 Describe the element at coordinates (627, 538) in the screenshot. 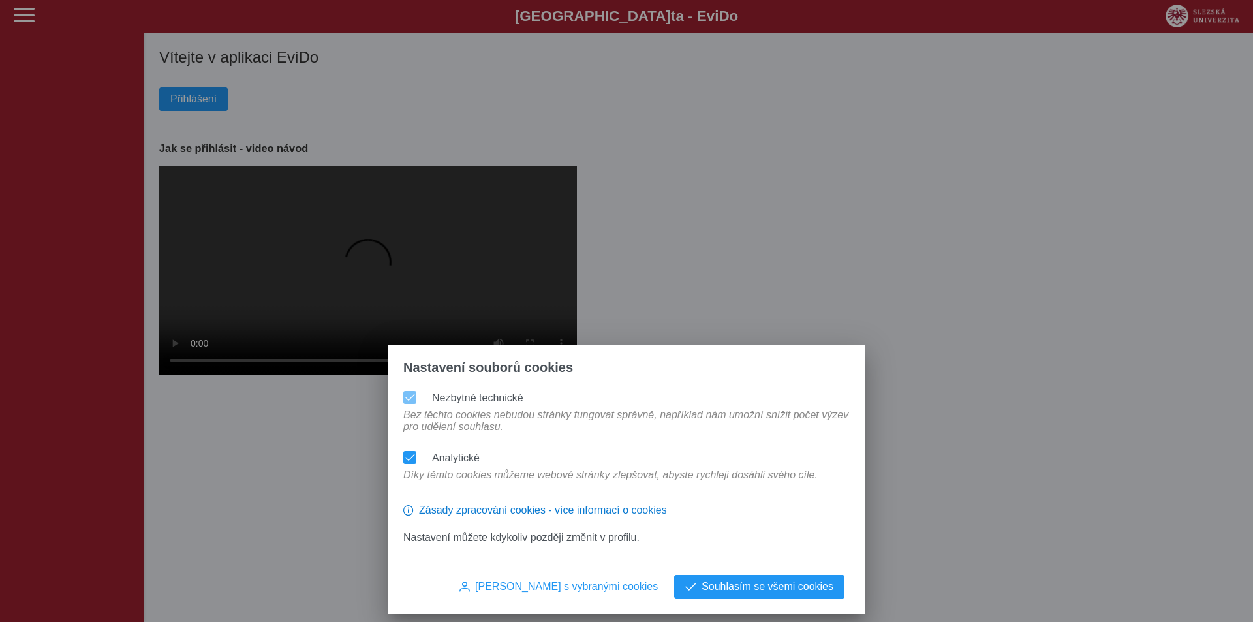

I see `p: Nastavení můžete kdykoliv později změnit v profilu.` at that location.